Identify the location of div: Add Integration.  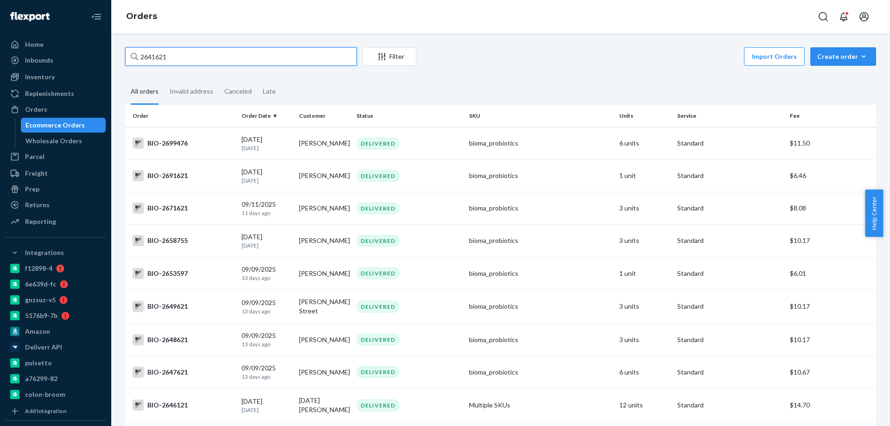
(45, 411).